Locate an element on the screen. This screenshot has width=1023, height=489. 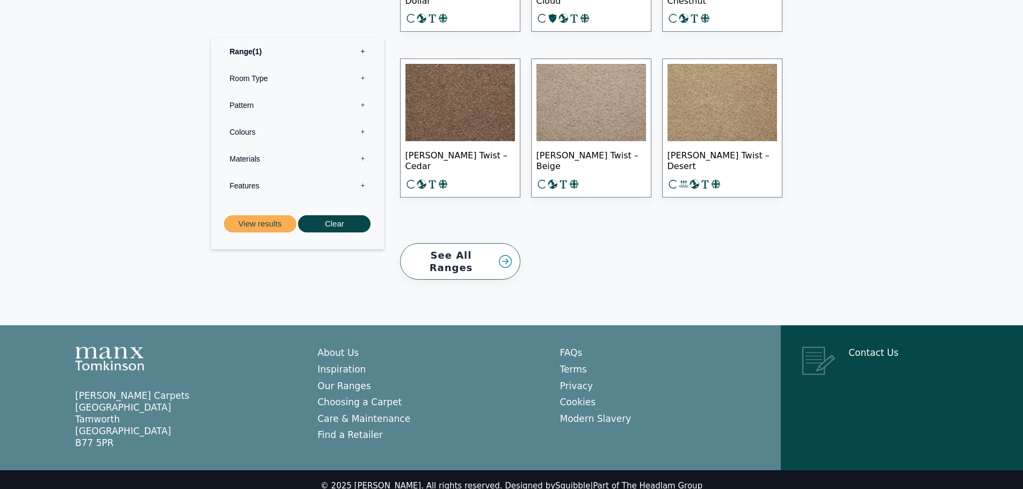
a: Terms is located at coordinates (573, 369).